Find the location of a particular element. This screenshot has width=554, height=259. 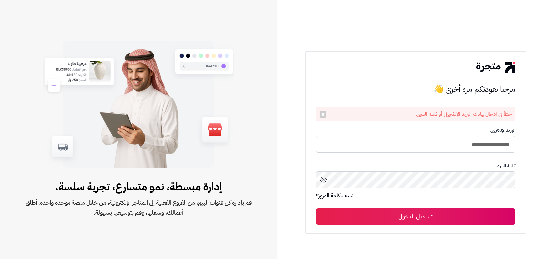

p: البريد الإلكترونى is located at coordinates (415, 131).